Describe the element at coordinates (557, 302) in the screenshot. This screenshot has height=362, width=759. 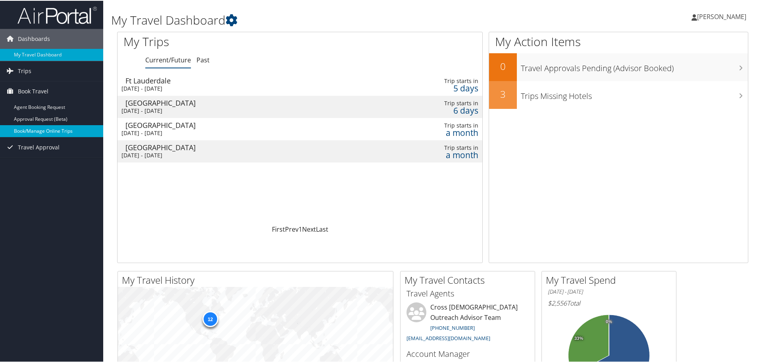
I see `span: $2,556` at that location.